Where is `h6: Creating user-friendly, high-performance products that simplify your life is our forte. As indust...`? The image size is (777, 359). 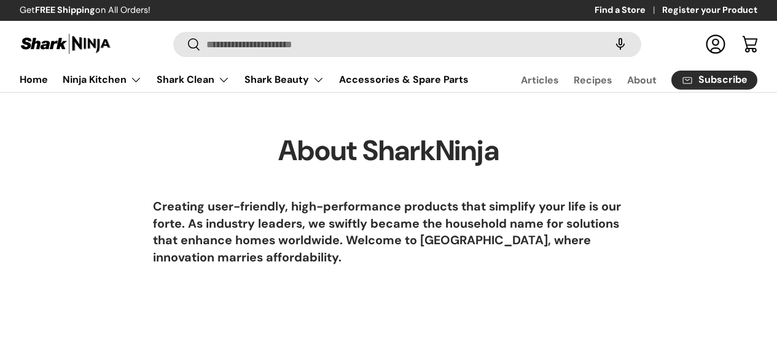
h6: Creating user-friendly, high-performance products that simplify your life is our forte. As indust... is located at coordinates (389, 232).